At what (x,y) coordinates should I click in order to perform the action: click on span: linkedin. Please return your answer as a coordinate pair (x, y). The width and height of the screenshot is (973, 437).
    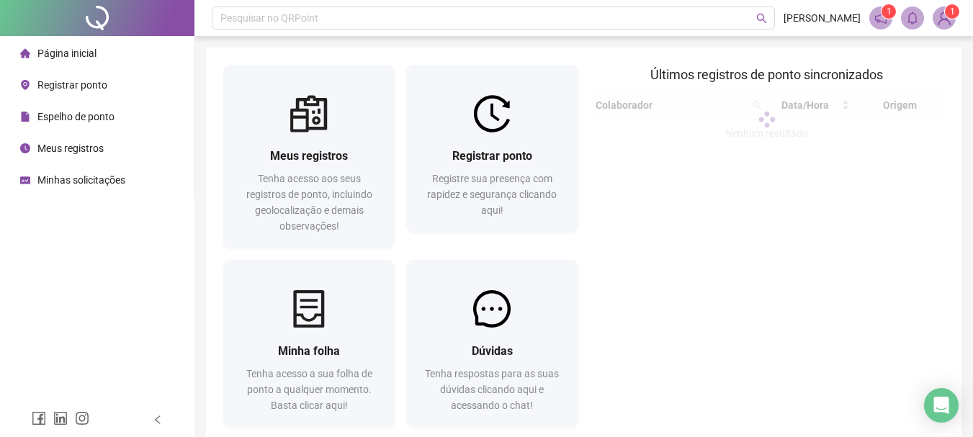
    Looking at the image, I should click on (61, 419).